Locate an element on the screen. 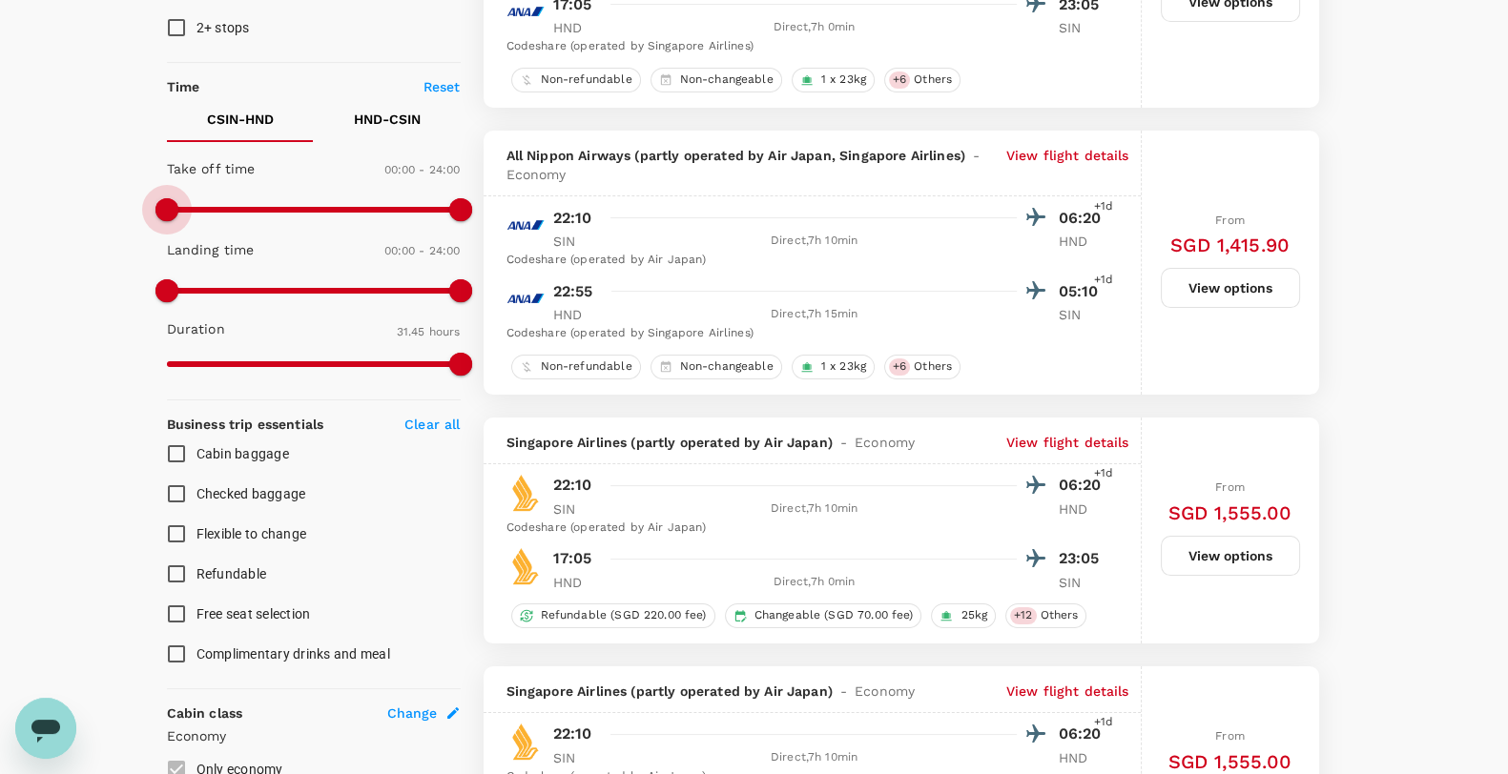 Image resolution: width=1508 pixels, height=774 pixels. strong: Business trip essentials is located at coordinates (245, 424).